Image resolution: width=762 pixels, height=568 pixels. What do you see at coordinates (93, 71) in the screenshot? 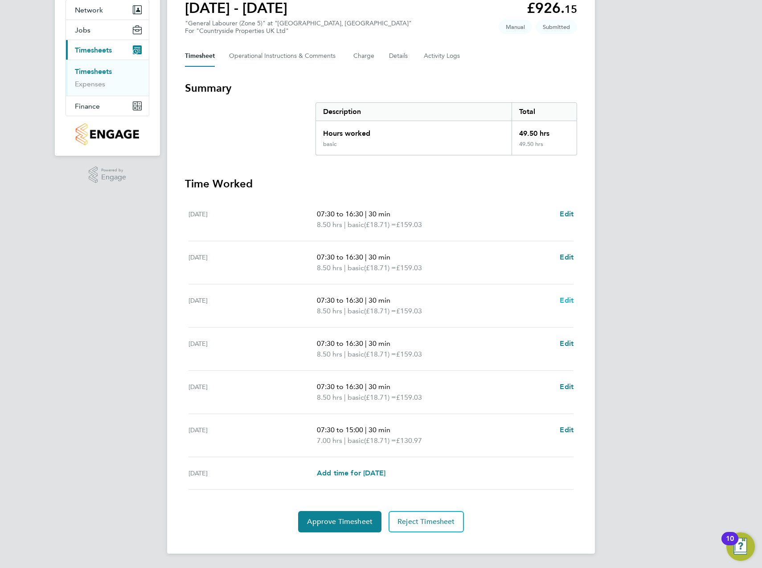
I see `a: Timesheets` at bounding box center [93, 71].